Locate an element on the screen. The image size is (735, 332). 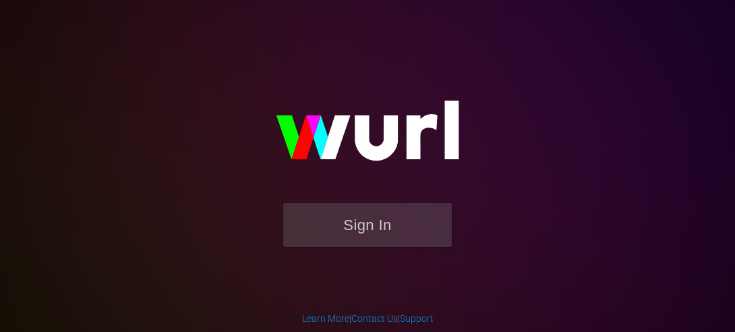
img: wurl-logo-on-black-223613ac3d8ba8fe6dc639794a292ebdb59501304c7dfd60c99c58986ef67473.svg is located at coordinates (367, 137).